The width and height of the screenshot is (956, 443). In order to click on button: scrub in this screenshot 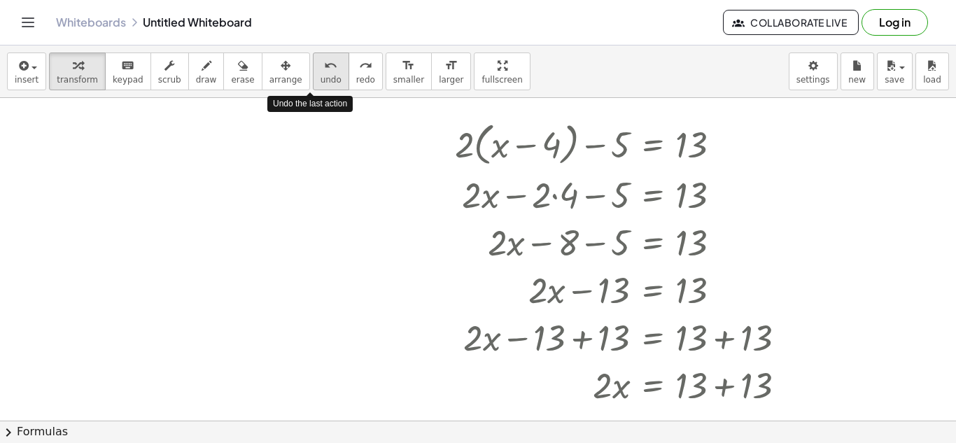, I will do `click(169, 71)`.